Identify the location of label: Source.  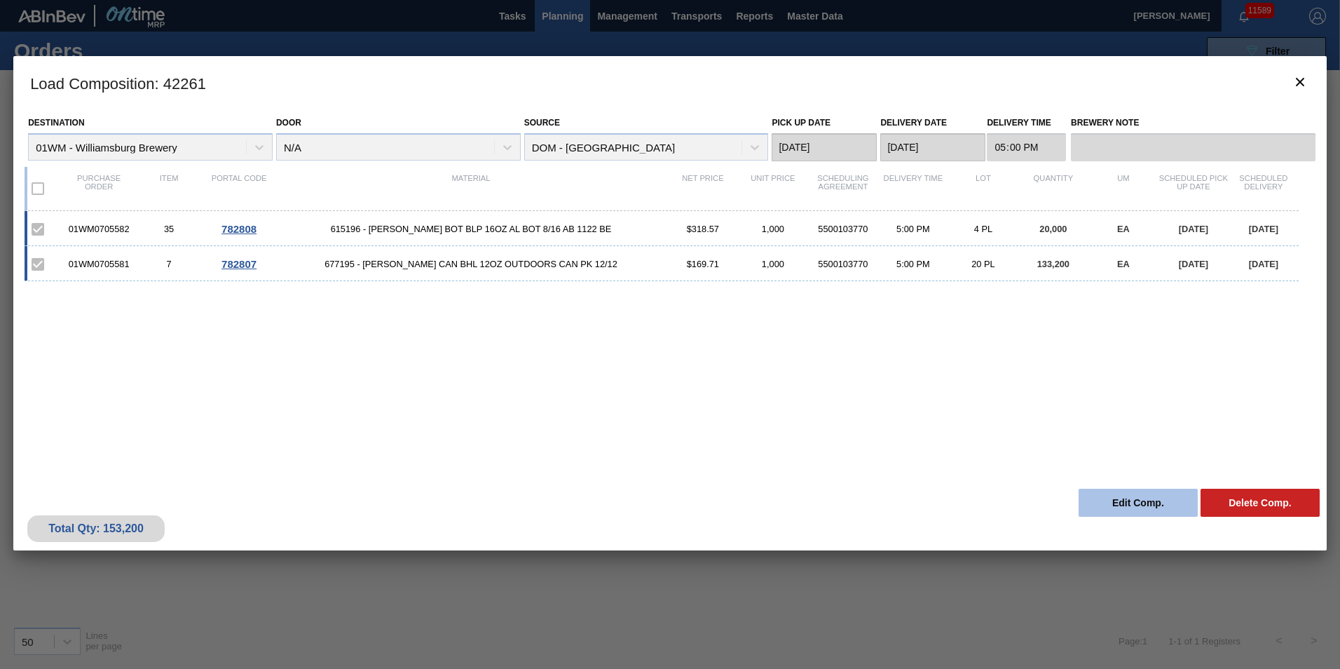
(542, 123).